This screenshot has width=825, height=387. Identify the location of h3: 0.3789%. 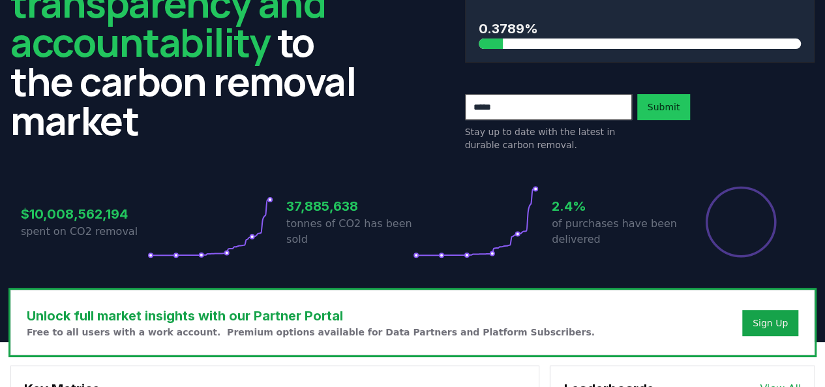
(640, 29).